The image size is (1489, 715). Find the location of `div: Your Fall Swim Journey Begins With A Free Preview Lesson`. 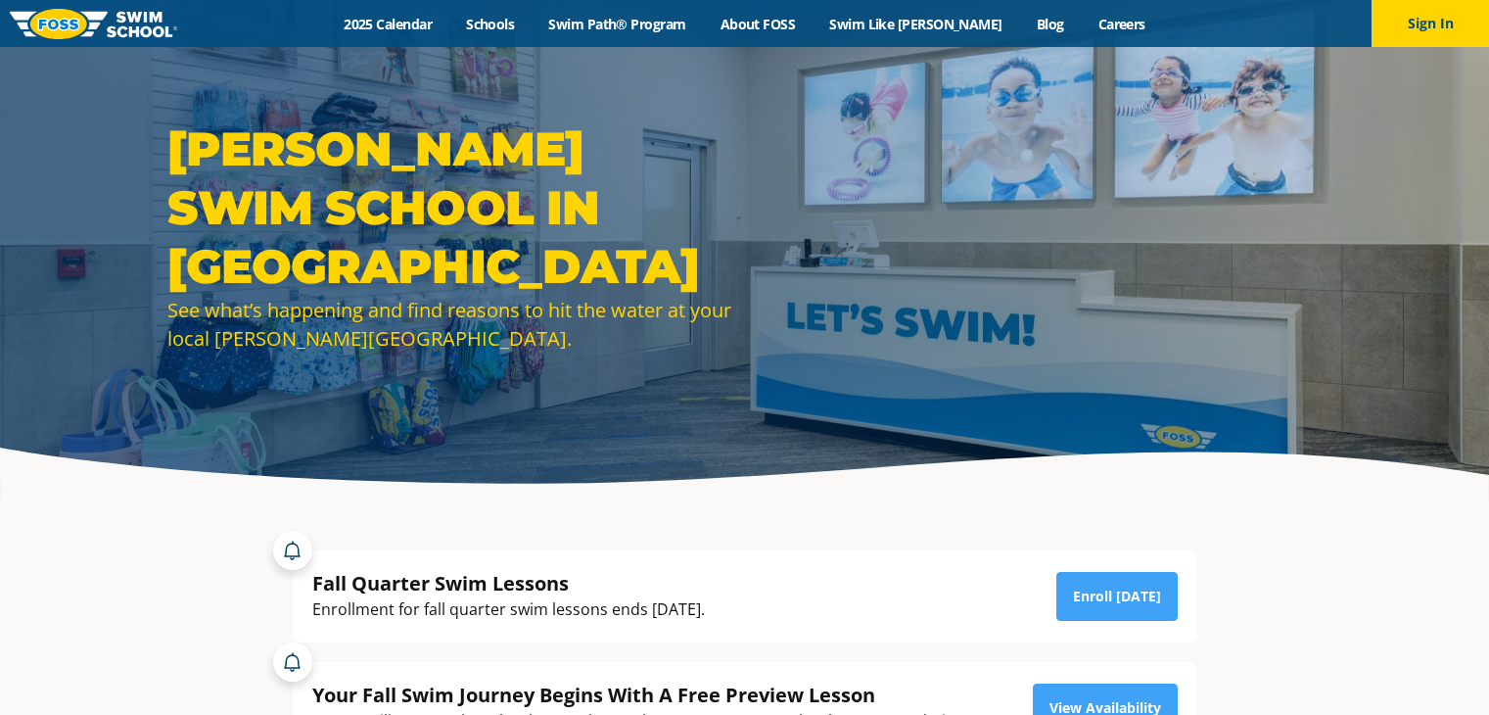

div: Your Fall Swim Journey Begins With A Free Preview Lesson is located at coordinates (640, 694).